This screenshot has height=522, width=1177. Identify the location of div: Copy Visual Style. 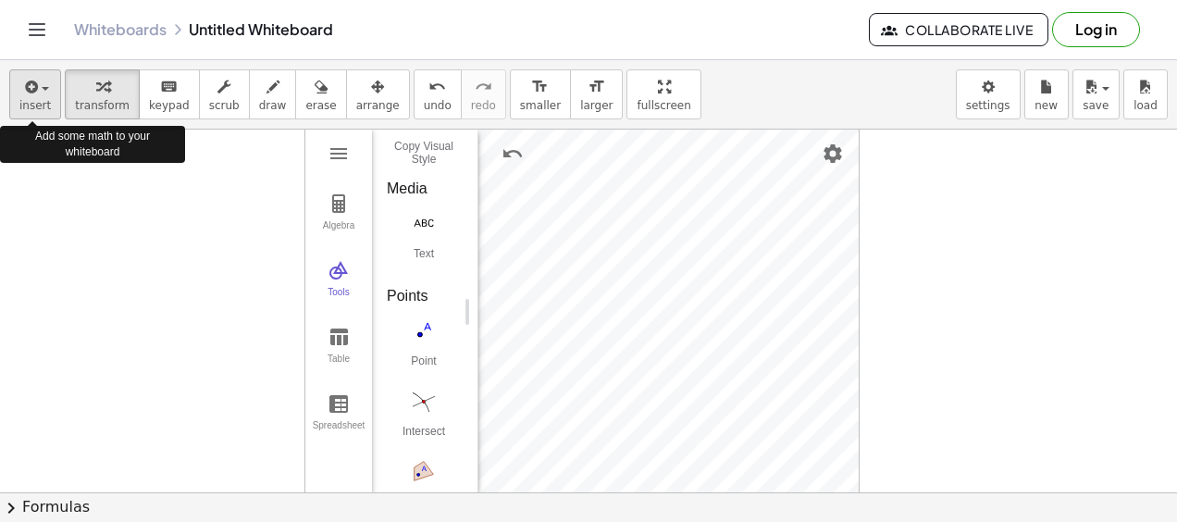
(424, 153).